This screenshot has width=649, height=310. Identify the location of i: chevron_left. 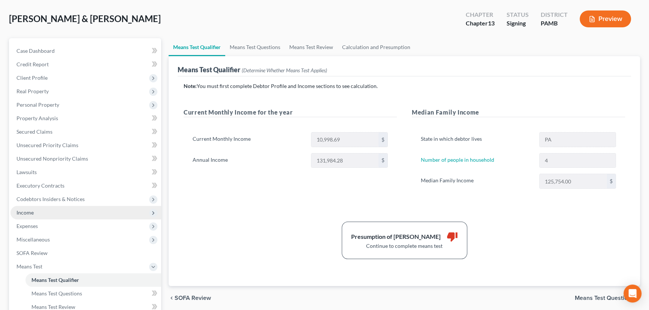
(172, 298).